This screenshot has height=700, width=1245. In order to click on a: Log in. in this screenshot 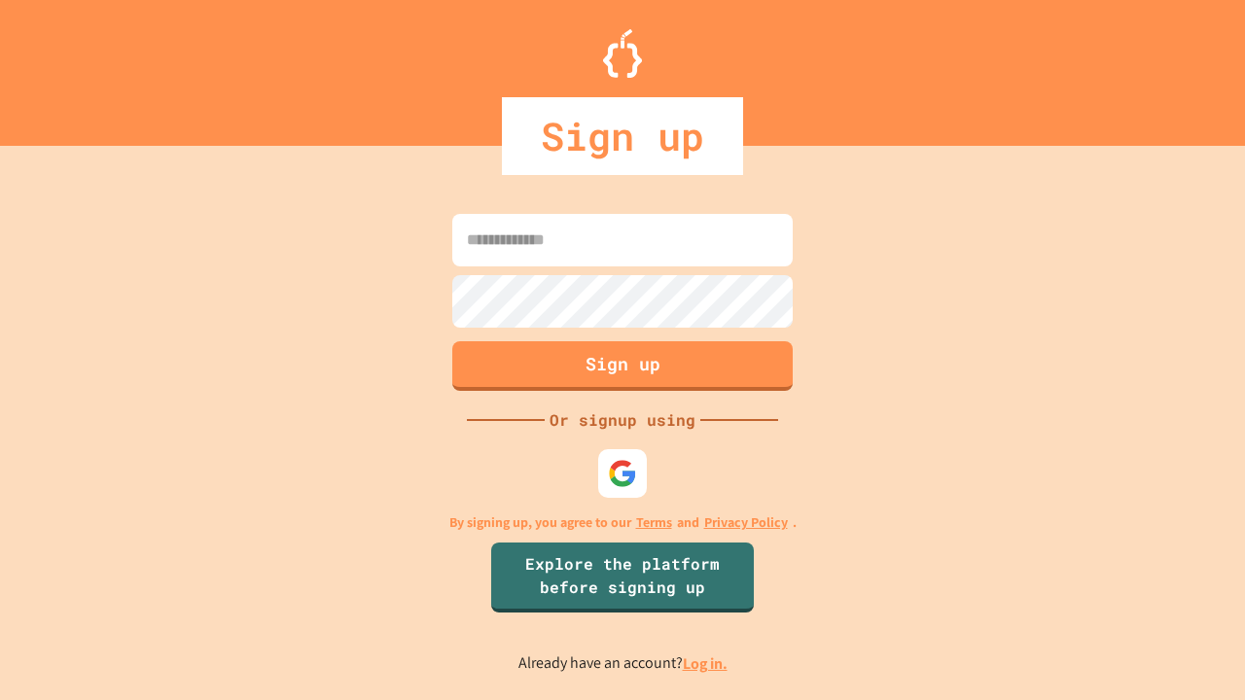, I will do `click(705, 663)`.